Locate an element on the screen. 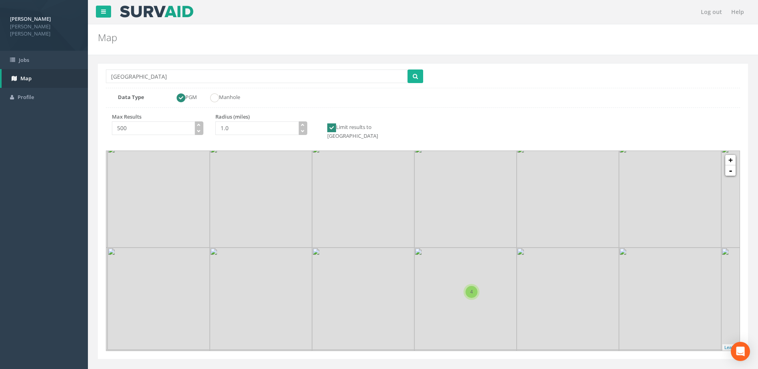  label: Manhole is located at coordinates (221, 98).